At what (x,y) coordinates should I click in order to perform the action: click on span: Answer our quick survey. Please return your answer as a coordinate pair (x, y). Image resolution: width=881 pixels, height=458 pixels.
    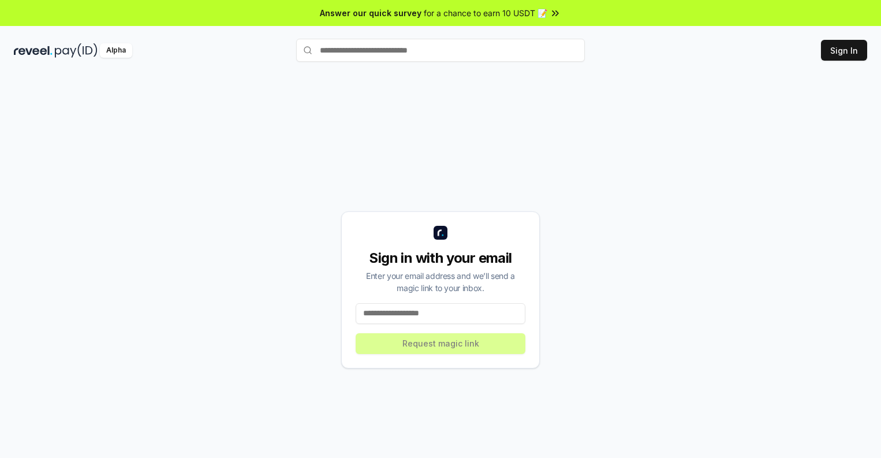
    Looking at the image, I should click on (371, 13).